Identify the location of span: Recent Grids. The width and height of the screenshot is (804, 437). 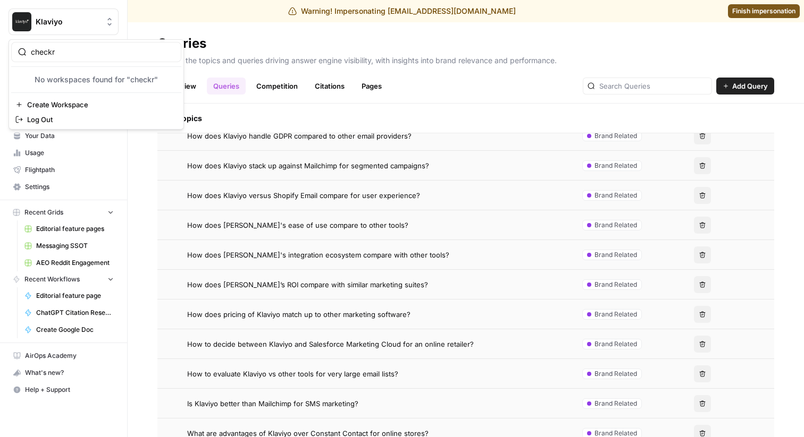
(44, 213).